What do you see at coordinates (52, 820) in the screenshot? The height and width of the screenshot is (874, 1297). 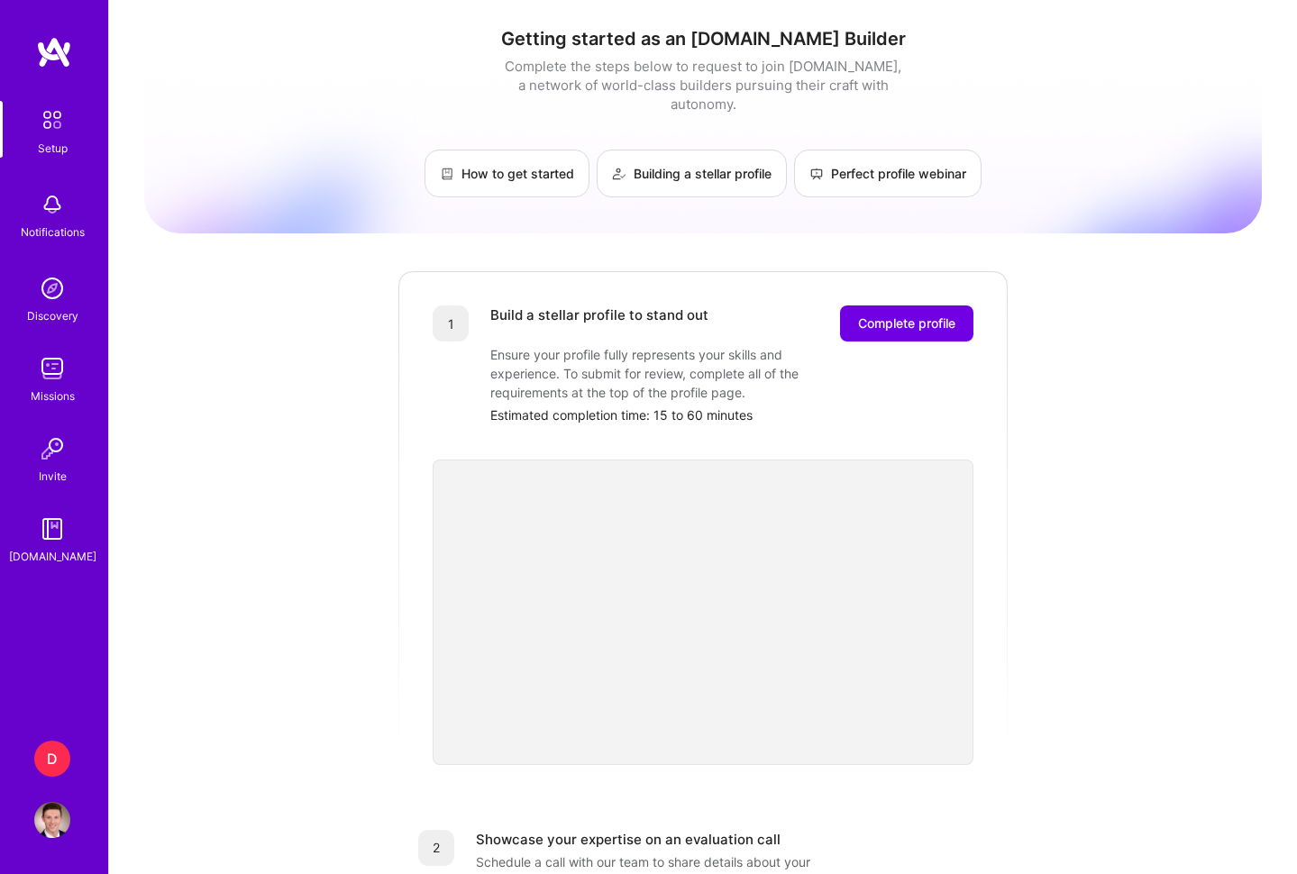 I see `img: User Avatar` at bounding box center [52, 820].